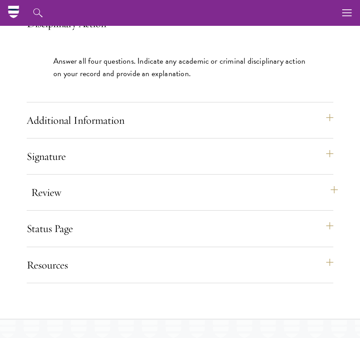  What do you see at coordinates (180, 120) in the screenshot?
I see `button: Additional Information` at bounding box center [180, 120].